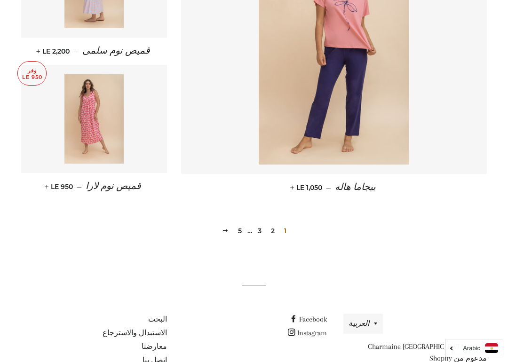 Image resolution: width=508 pixels, height=362 pixels. What do you see at coordinates (113, 186) in the screenshot?
I see `span: قميص نوم لارا` at bounding box center [113, 186].